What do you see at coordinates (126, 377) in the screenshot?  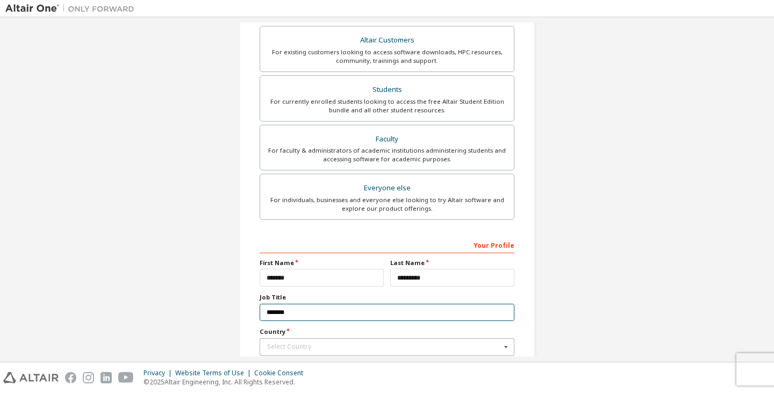 I see `img: youtube.svg` at bounding box center [126, 377].